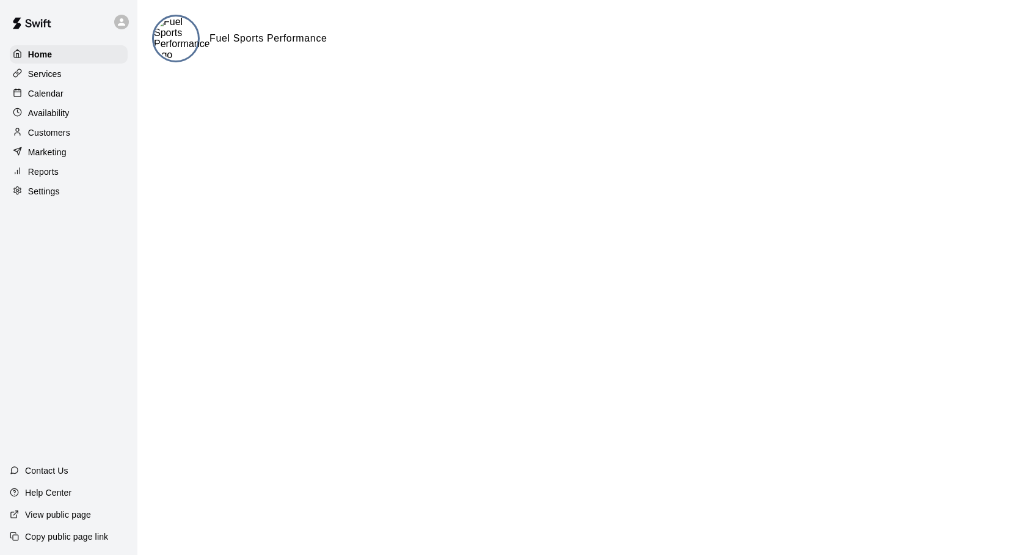 The height and width of the screenshot is (555, 1012). I want to click on p: Reports, so click(43, 172).